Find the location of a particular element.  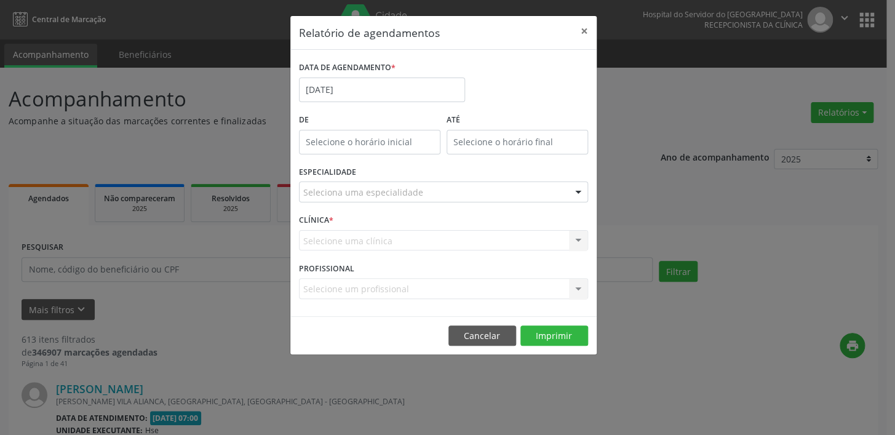

label: ESPECIALIDADE is located at coordinates (327, 172).